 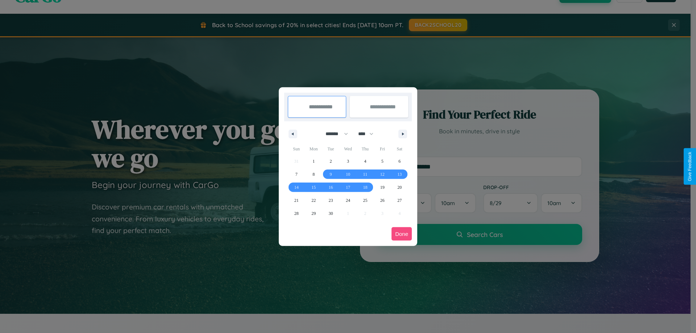 What do you see at coordinates (296, 200) in the screenshot?
I see `button: 21` at bounding box center [296, 200].